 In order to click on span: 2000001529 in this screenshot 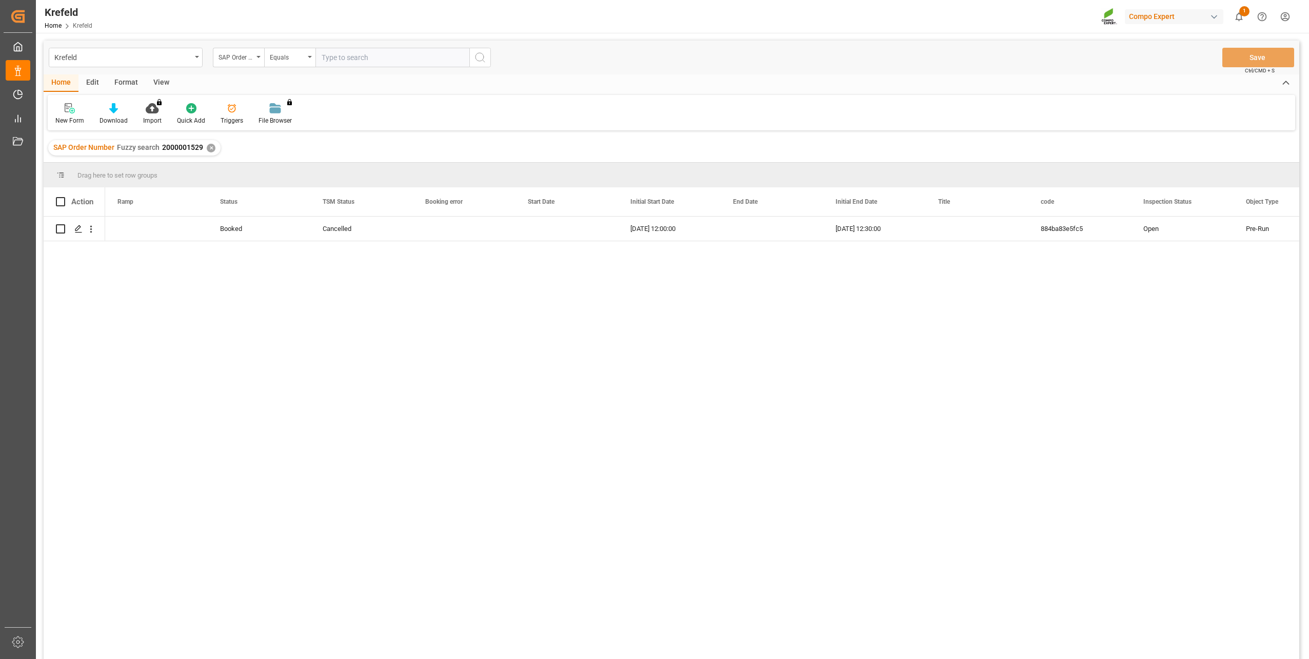, I will do `click(183, 147)`.